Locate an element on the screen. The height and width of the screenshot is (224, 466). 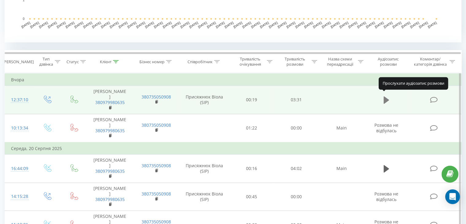
div: Тип дзвінка is located at coordinates (46, 62).